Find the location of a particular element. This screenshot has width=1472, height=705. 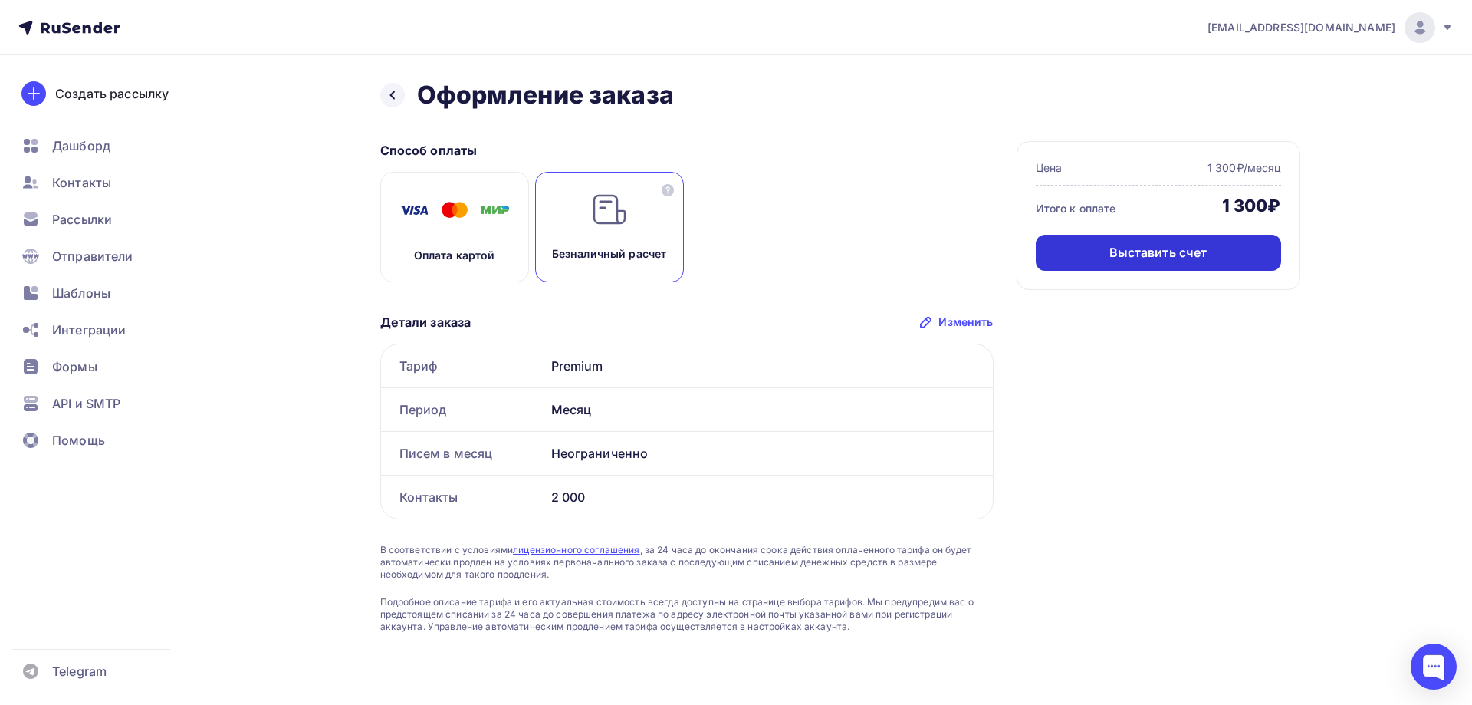

p: Безналичный расчет is located at coordinates (610, 254).